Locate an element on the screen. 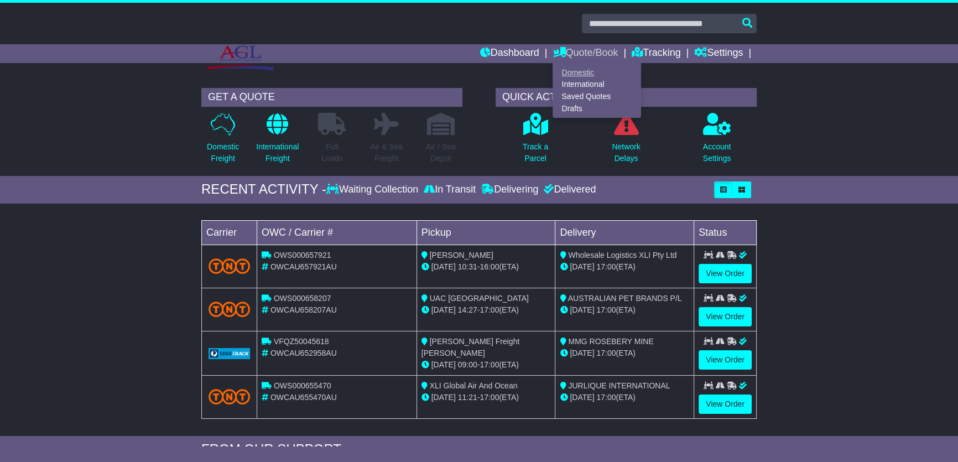 This screenshot has width=958, height=462. span: VFQZ50045618 is located at coordinates (302, 341).